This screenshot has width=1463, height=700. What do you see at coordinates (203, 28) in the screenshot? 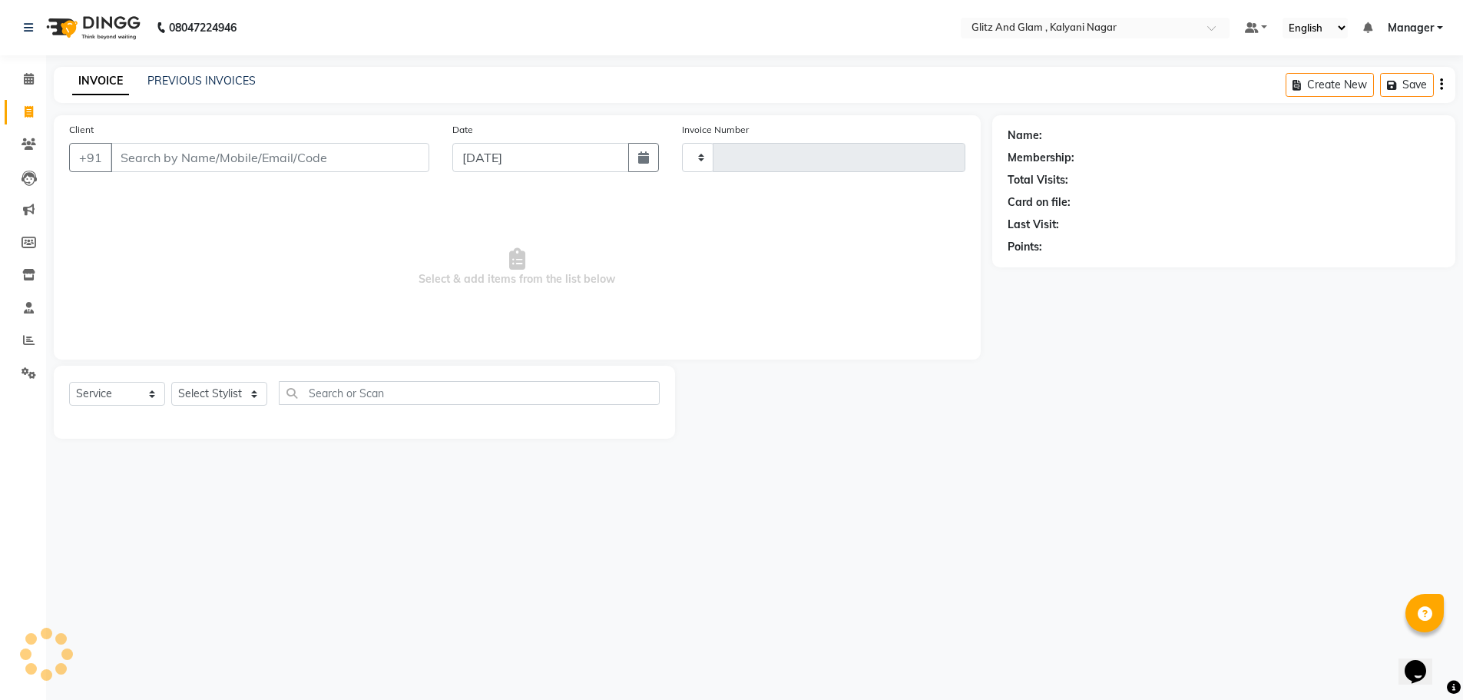
I see `b: 08047224946` at bounding box center [203, 28].